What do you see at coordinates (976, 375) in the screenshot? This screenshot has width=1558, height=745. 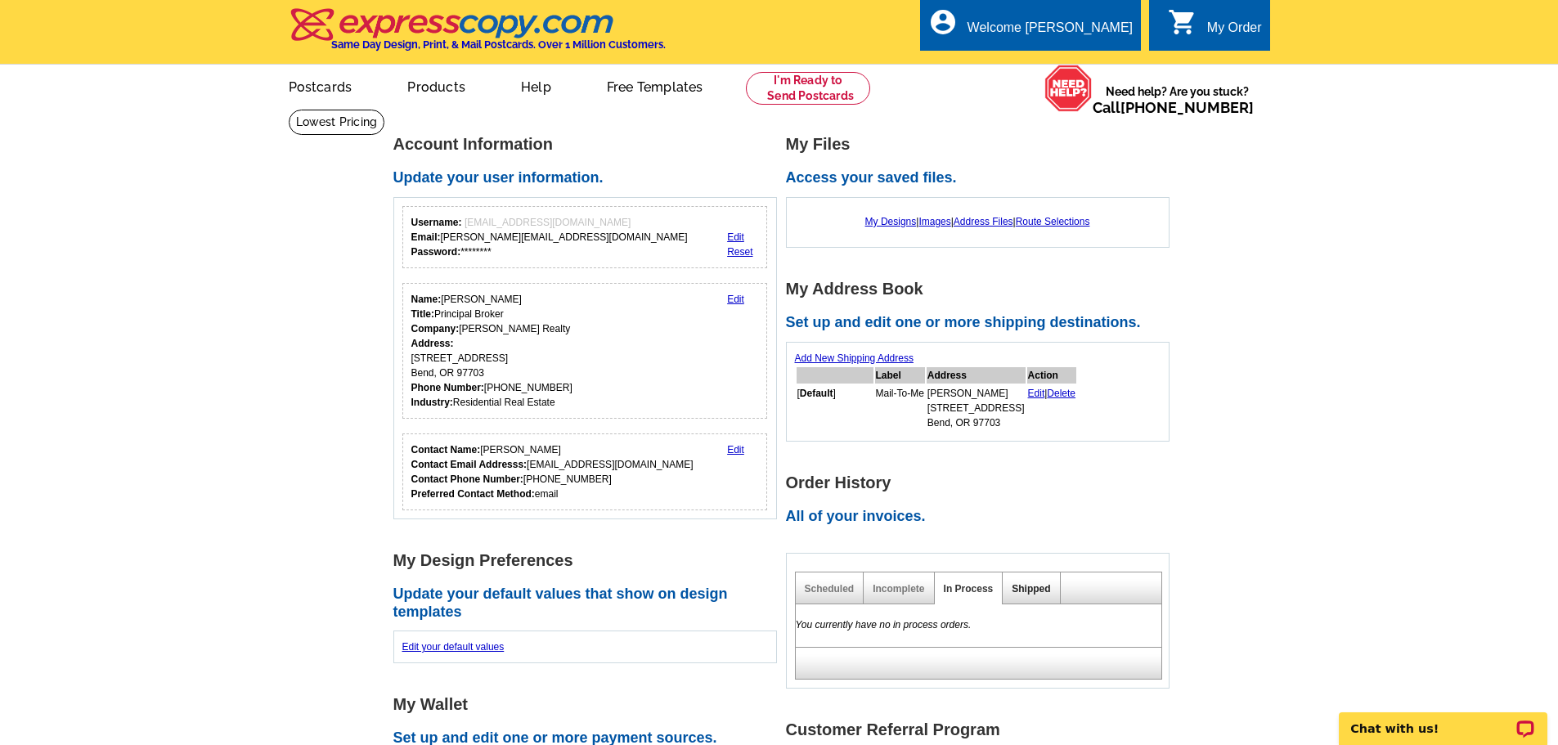 I see `th: Address` at bounding box center [976, 375].